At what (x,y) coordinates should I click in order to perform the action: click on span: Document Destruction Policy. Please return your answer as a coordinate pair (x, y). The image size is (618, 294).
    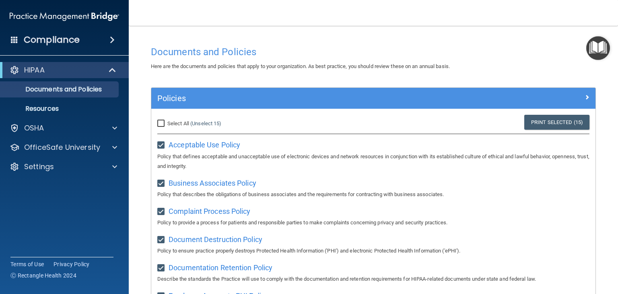
    Looking at the image, I should click on (215, 239).